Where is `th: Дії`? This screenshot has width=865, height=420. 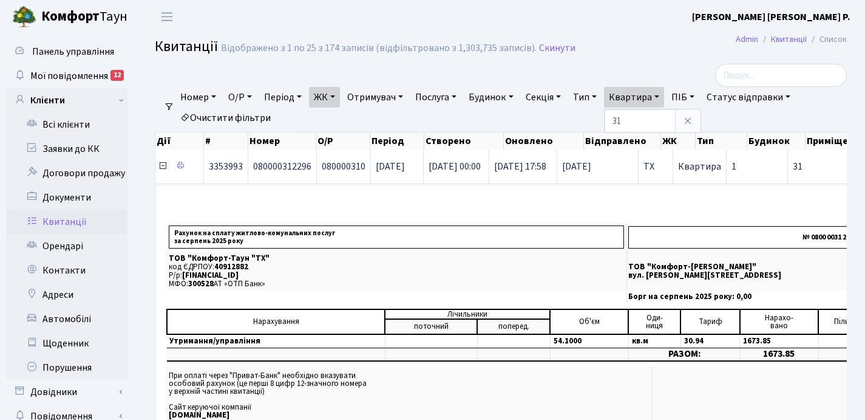
th: Дії is located at coordinates (180, 141).